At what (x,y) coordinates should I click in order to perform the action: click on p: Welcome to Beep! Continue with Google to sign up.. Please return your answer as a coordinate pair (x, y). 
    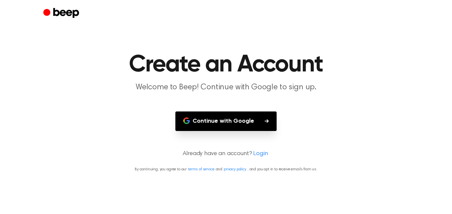
    Looking at the image, I should click on (226, 87).